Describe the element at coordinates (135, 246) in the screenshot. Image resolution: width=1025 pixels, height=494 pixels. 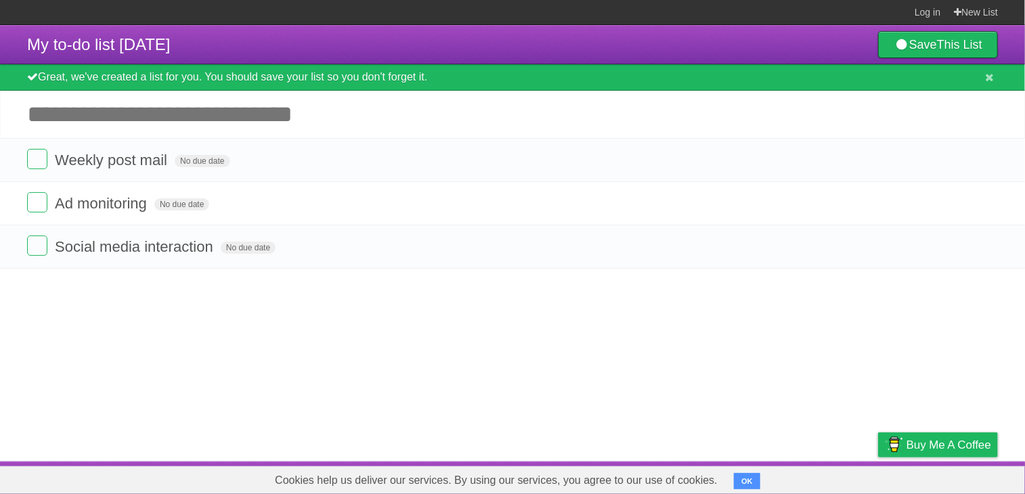
I see `span: Social media interaction` at that location.